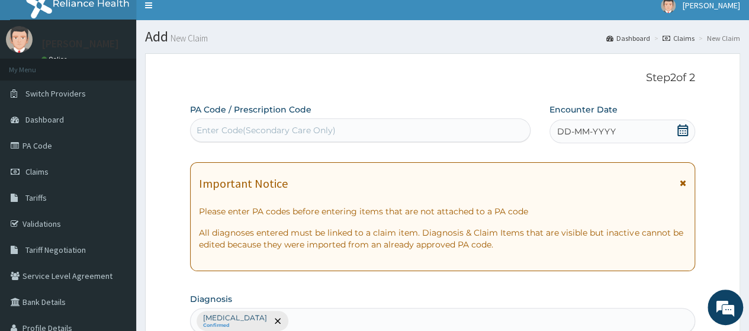 The width and height of the screenshot is (749, 331). Describe the element at coordinates (19, 39) in the screenshot. I see `img: User Image` at that location.